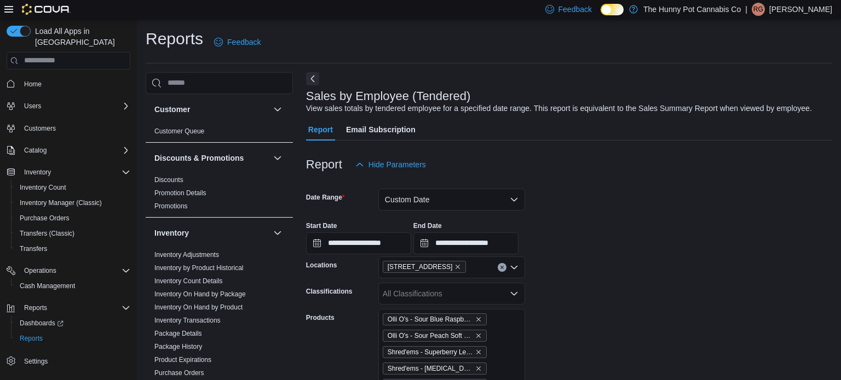  What do you see at coordinates (178, 334) in the screenshot?
I see `span: Package Details` at bounding box center [178, 334].